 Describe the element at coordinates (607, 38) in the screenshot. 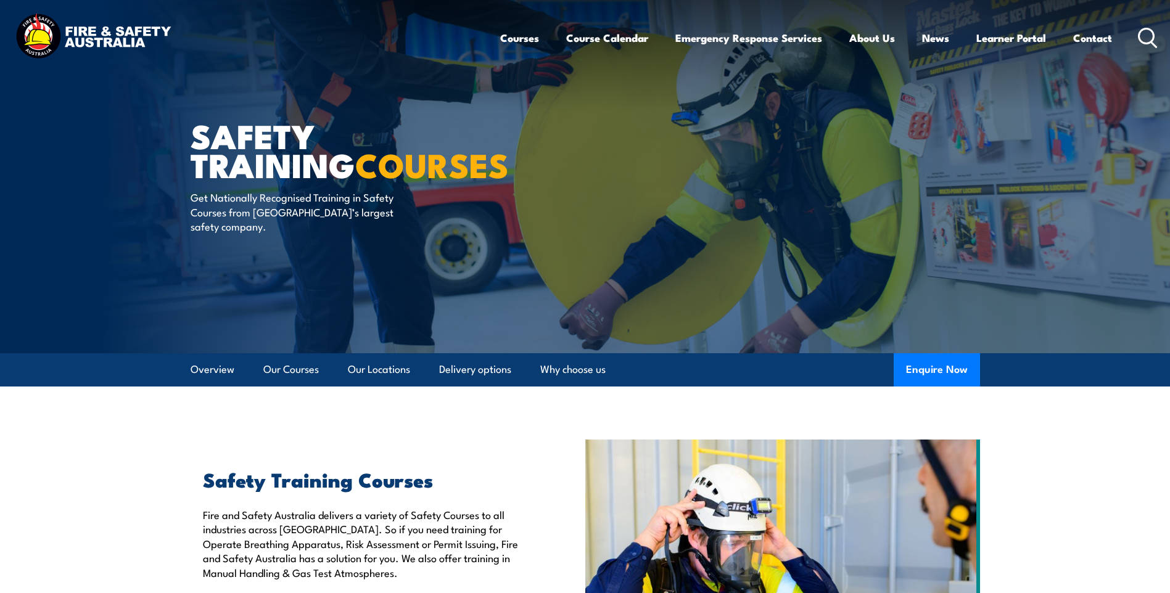

I see `a: Course Calendar` at that location.